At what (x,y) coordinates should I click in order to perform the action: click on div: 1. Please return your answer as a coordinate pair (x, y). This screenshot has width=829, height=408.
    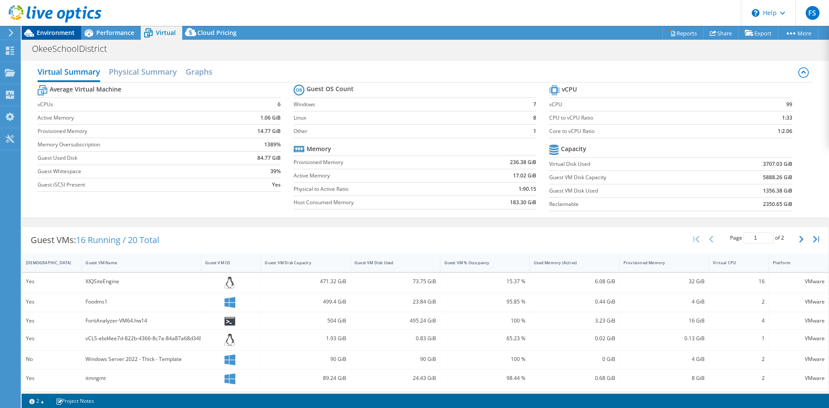
    Looking at the image, I should click on (738, 338).